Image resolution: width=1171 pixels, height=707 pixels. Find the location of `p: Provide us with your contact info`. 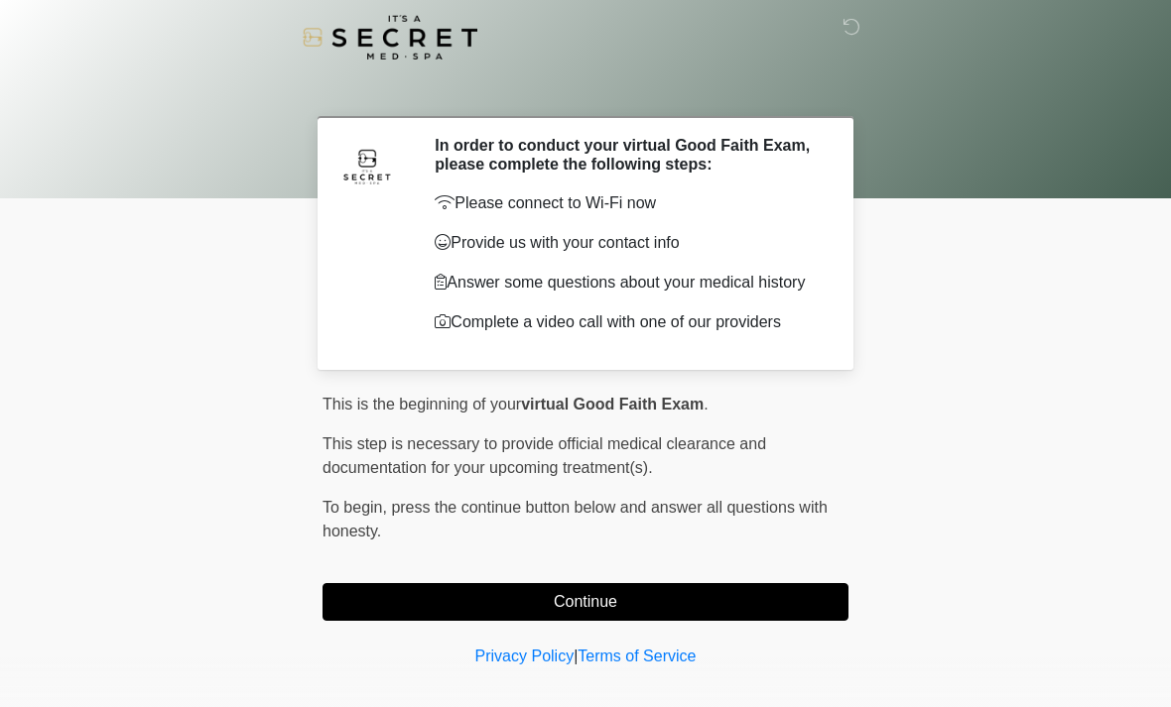

p: Provide us with your contact info is located at coordinates (626, 243).